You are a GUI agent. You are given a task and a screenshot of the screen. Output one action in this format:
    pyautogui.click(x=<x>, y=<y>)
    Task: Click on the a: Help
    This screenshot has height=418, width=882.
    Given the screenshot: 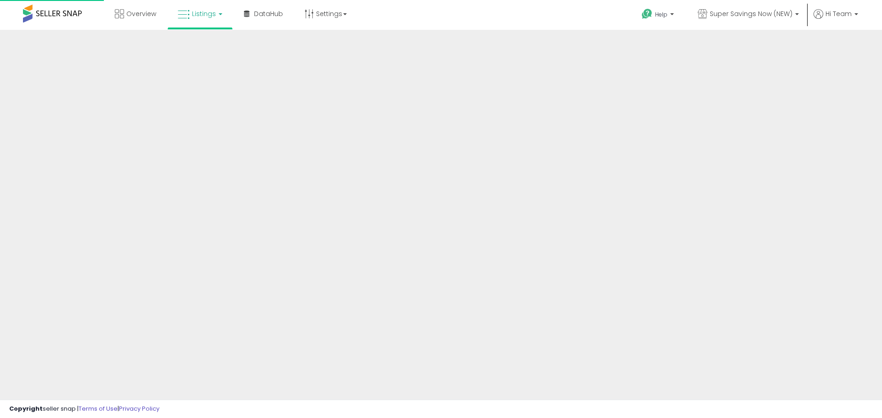 What is the action you would take?
    pyautogui.click(x=658, y=16)
    